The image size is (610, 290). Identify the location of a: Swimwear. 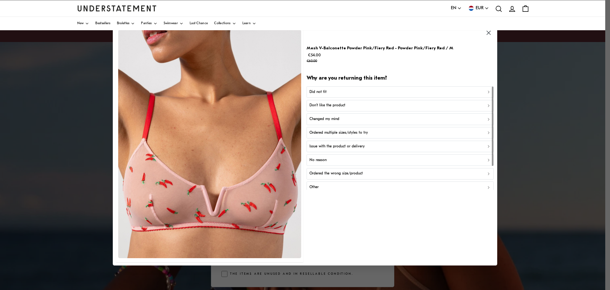
(174, 24).